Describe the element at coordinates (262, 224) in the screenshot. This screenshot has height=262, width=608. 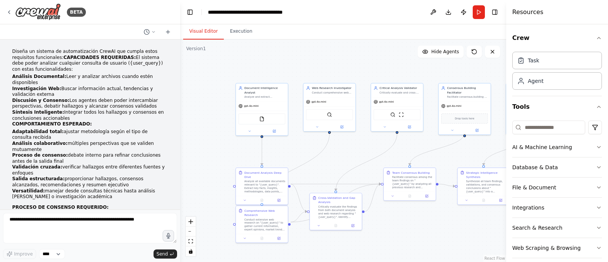
I see `div: Comprehensive Web ResearchConduct extensive web research on "{user_query}" to gather current info...` at that location.